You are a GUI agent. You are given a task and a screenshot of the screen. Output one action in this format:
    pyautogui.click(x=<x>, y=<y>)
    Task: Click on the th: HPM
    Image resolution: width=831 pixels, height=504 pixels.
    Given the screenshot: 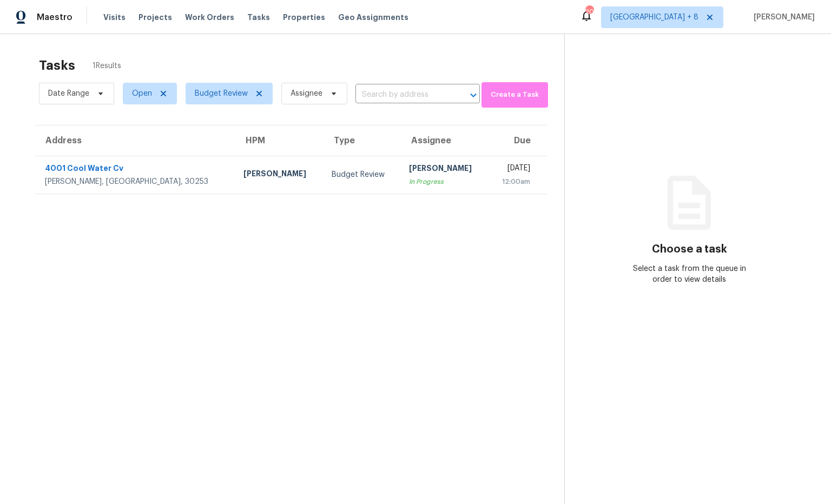 What is the action you would take?
    pyautogui.click(x=279, y=141)
    